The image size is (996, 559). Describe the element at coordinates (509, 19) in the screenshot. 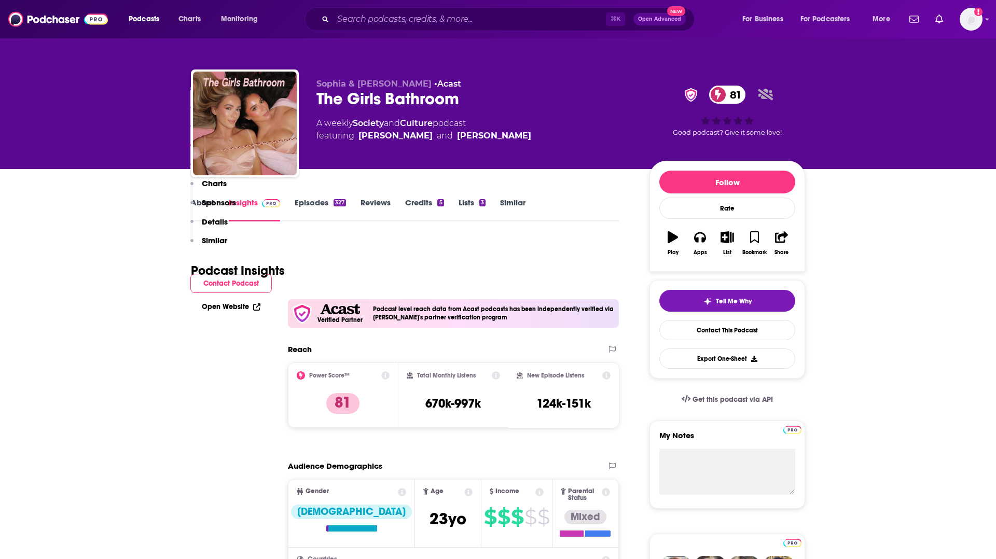

I see `div: Search podcasts, credits, & more...` at that location.